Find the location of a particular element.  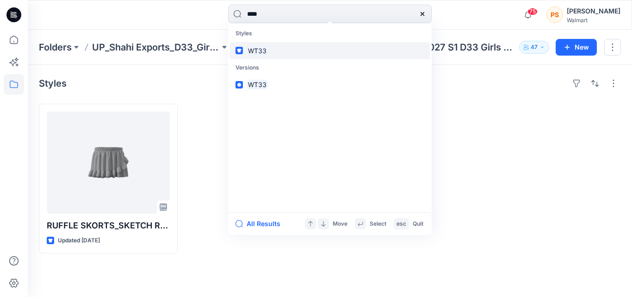

button: All Results is located at coordinates (261, 223).